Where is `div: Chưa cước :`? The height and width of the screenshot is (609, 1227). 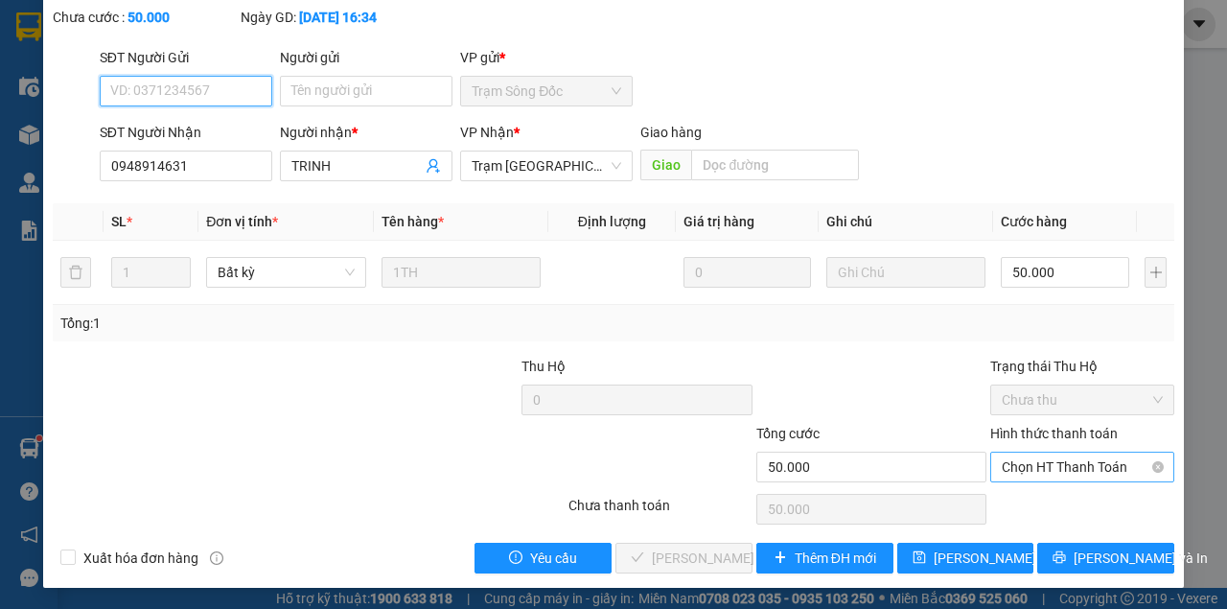 div: Chưa cước : is located at coordinates (145, 17).